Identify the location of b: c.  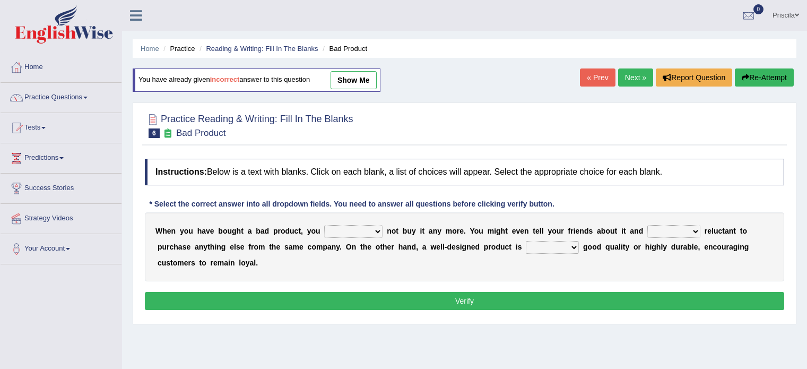
(171, 247).